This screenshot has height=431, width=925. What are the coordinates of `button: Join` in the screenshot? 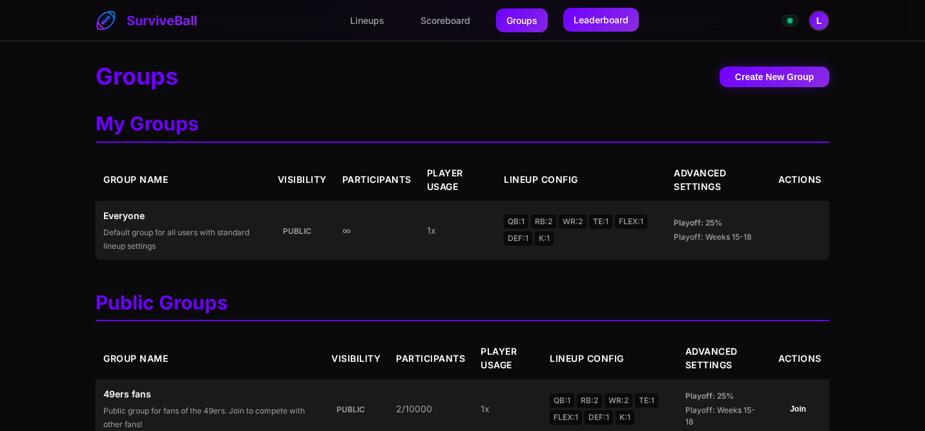 It's located at (798, 409).